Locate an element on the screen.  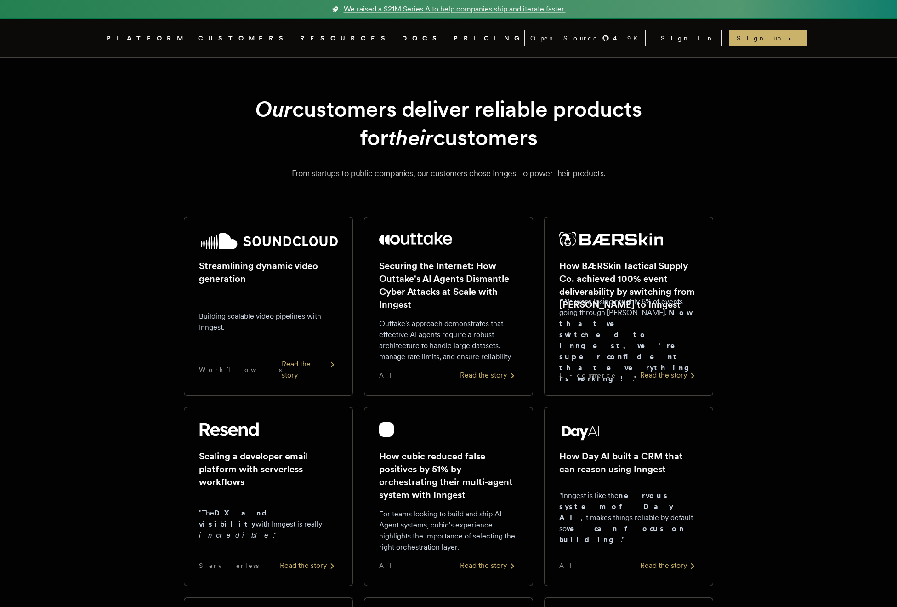
p: From startups to public companies, our customers chose Inngest to power their products. is located at coordinates (449, 173).